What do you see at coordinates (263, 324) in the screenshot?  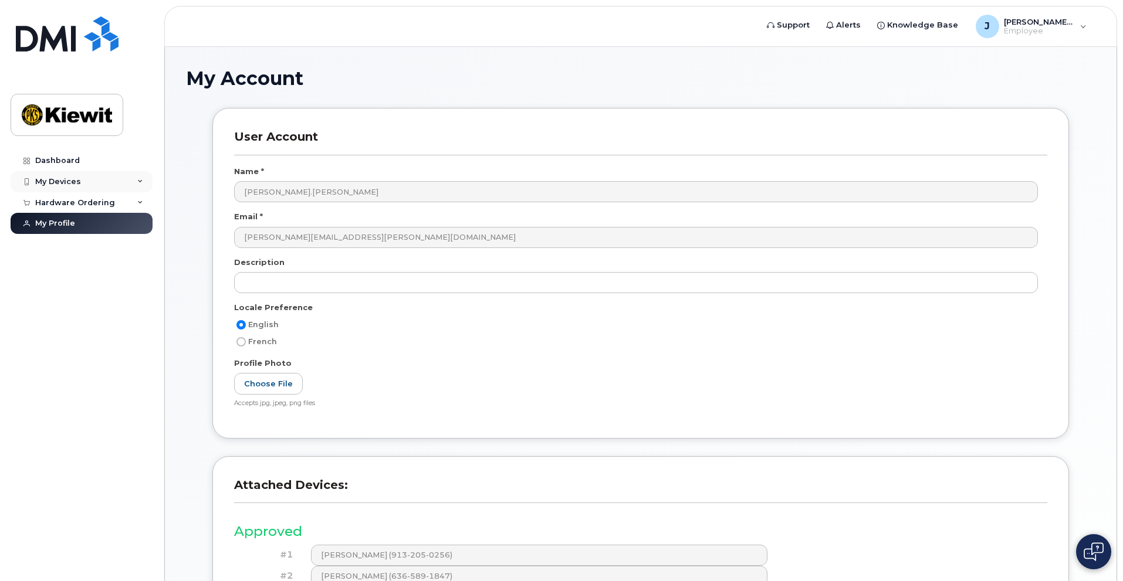 I see `span: English` at bounding box center [263, 324].